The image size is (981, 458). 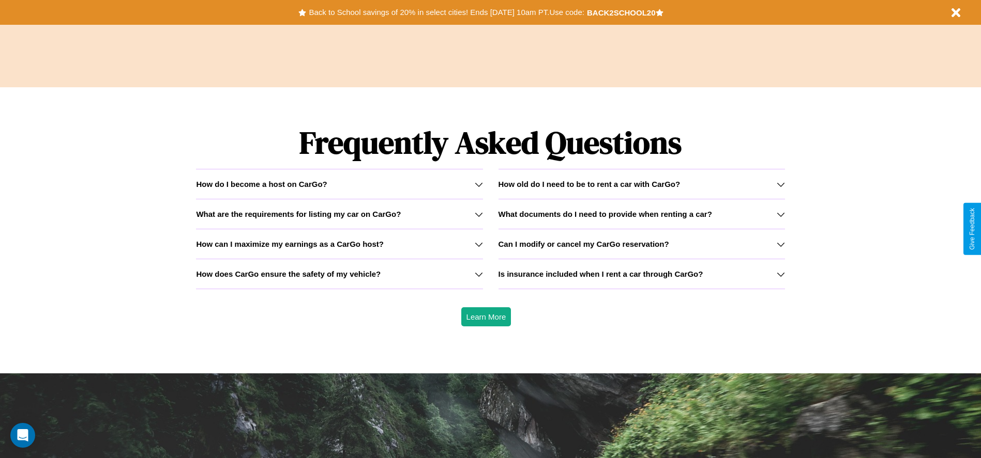 What do you see at coordinates (601, 274) in the screenshot?
I see `h3: Is insurance included when I rent a car through CarGo?` at bounding box center [601, 274].